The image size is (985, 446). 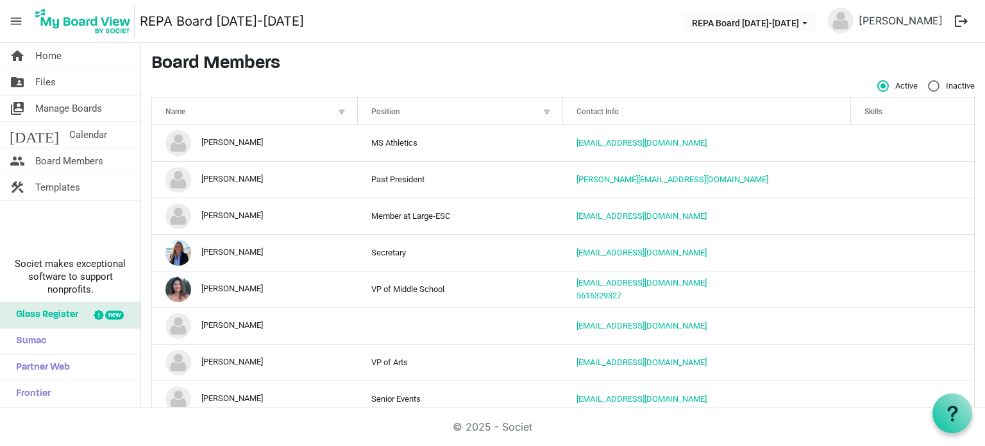 I want to click on td: Allison Holly is template cell column header Name, so click(x=255, y=179).